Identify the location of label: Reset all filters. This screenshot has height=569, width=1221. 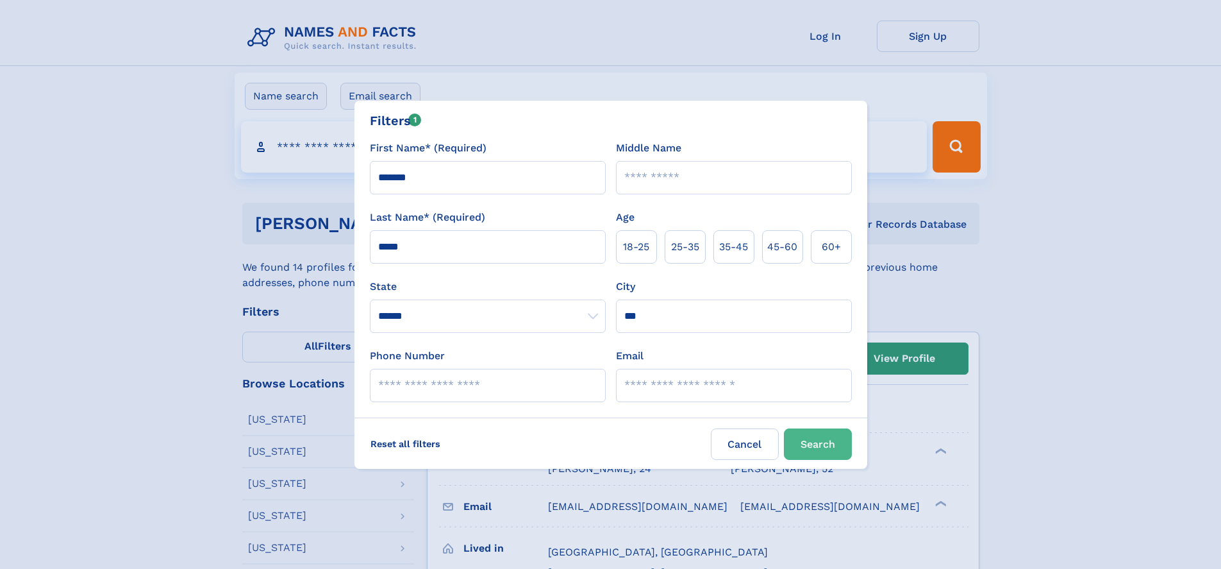
(405, 444).